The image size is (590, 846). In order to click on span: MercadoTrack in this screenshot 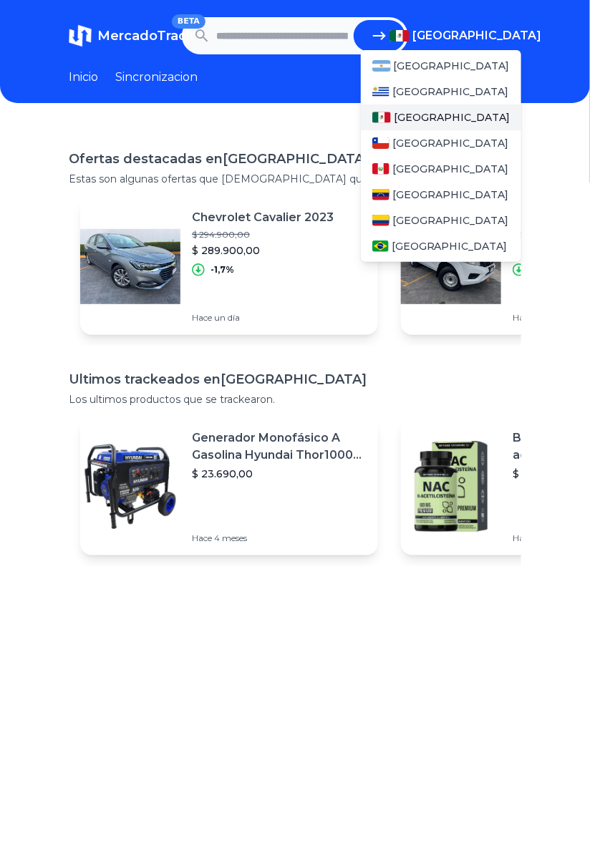, I will do `click(145, 36)`.